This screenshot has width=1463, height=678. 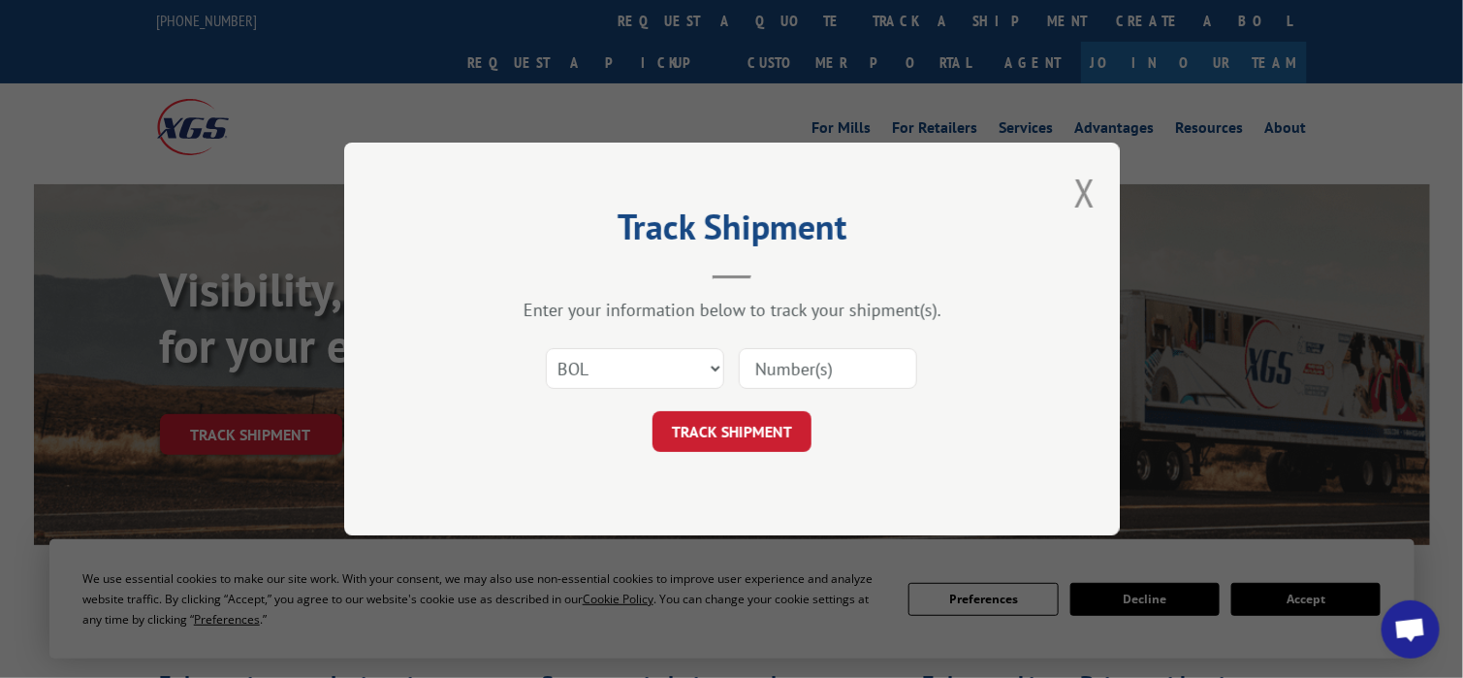 What do you see at coordinates (1410, 629) in the screenshot?
I see `div: Open chat` at bounding box center [1410, 629].